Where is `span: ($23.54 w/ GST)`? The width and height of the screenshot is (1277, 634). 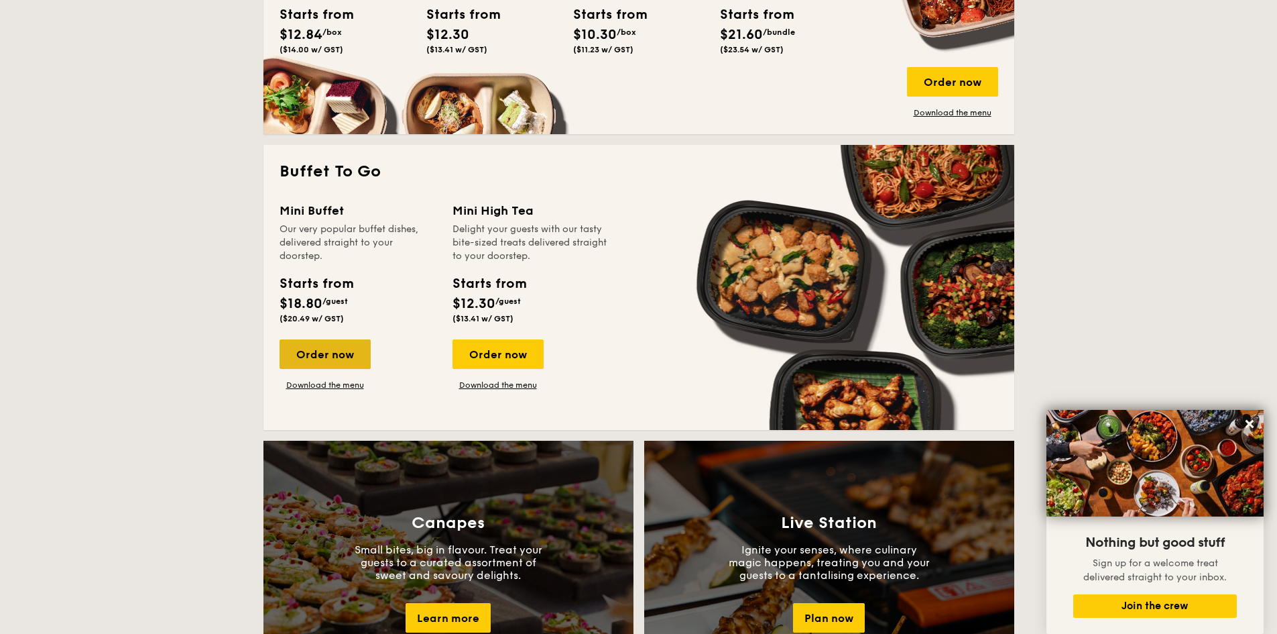
span: ($23.54 w/ GST) is located at coordinates (752, 50).